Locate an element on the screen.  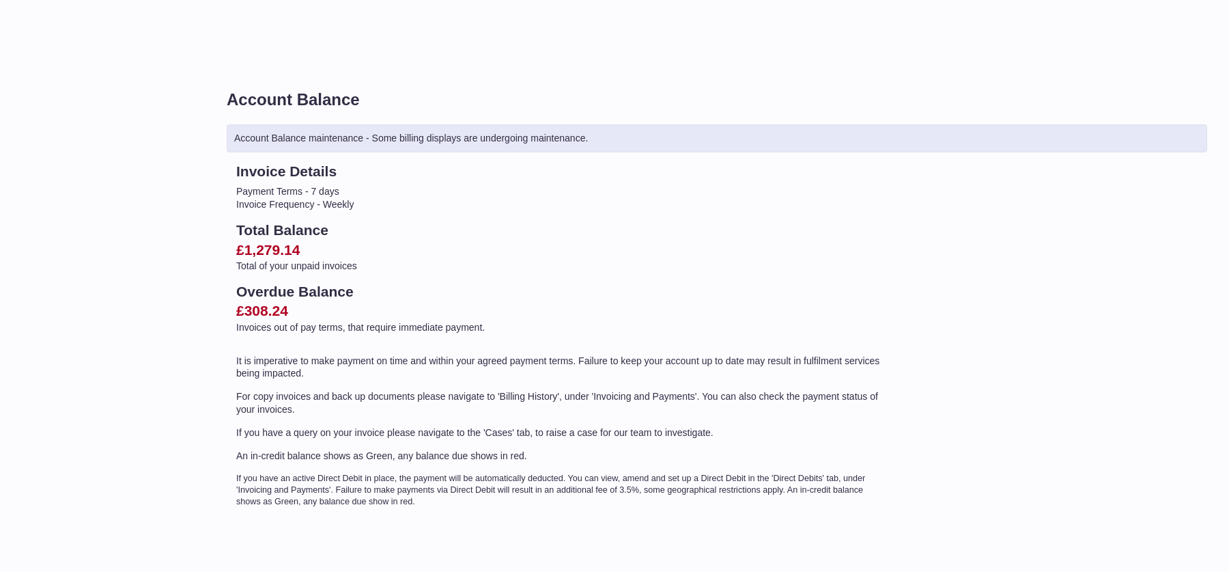
h2: £308.24 is located at coordinates (561, 311).